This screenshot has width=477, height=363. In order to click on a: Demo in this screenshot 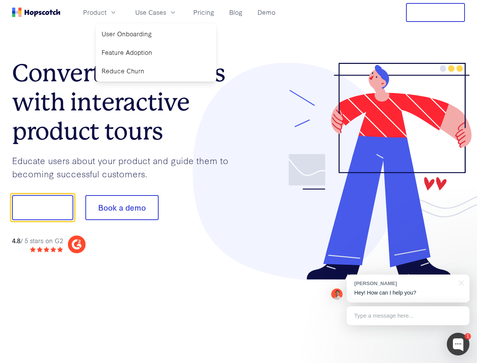, I will do `click(266, 12)`.